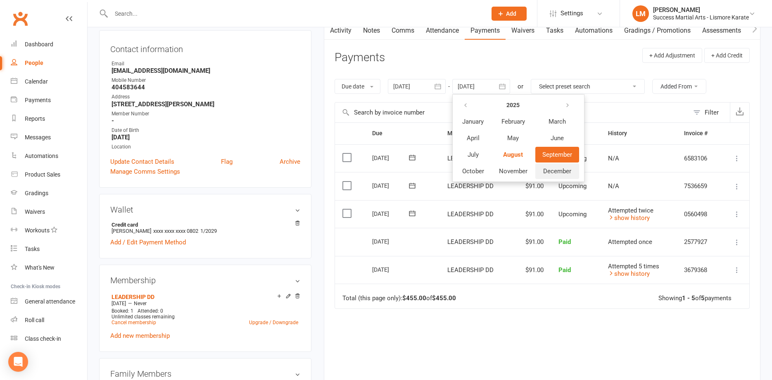  Describe the element at coordinates (513, 171) in the screenshot. I see `span: November` at that location.